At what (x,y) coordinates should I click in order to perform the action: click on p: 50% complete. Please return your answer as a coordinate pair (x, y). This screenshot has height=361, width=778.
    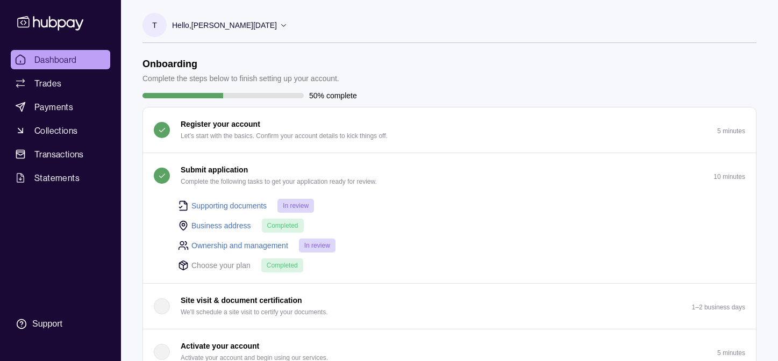
    Looking at the image, I should click on (333, 96).